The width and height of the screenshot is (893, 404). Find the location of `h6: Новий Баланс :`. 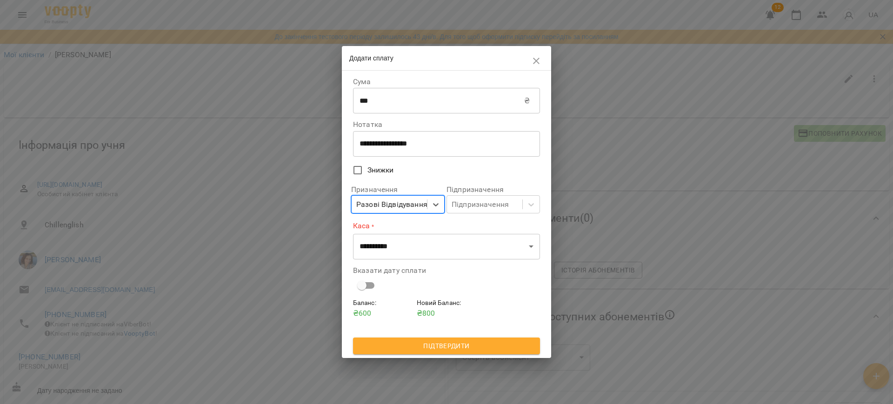

h6: Новий Баланс : is located at coordinates (447, 303).